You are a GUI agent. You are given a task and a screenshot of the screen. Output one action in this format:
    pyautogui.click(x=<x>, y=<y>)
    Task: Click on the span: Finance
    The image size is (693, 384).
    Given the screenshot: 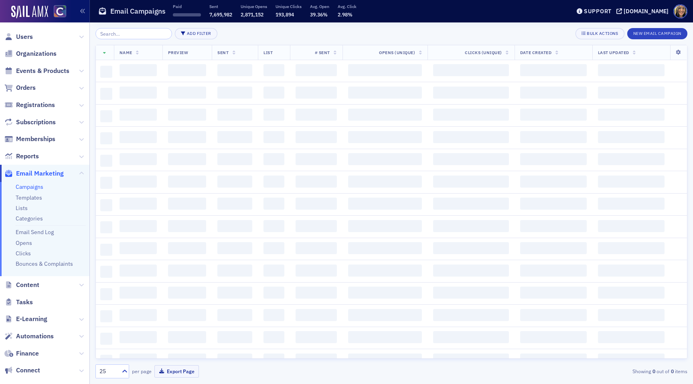 What is the action you would take?
    pyautogui.click(x=27, y=353)
    